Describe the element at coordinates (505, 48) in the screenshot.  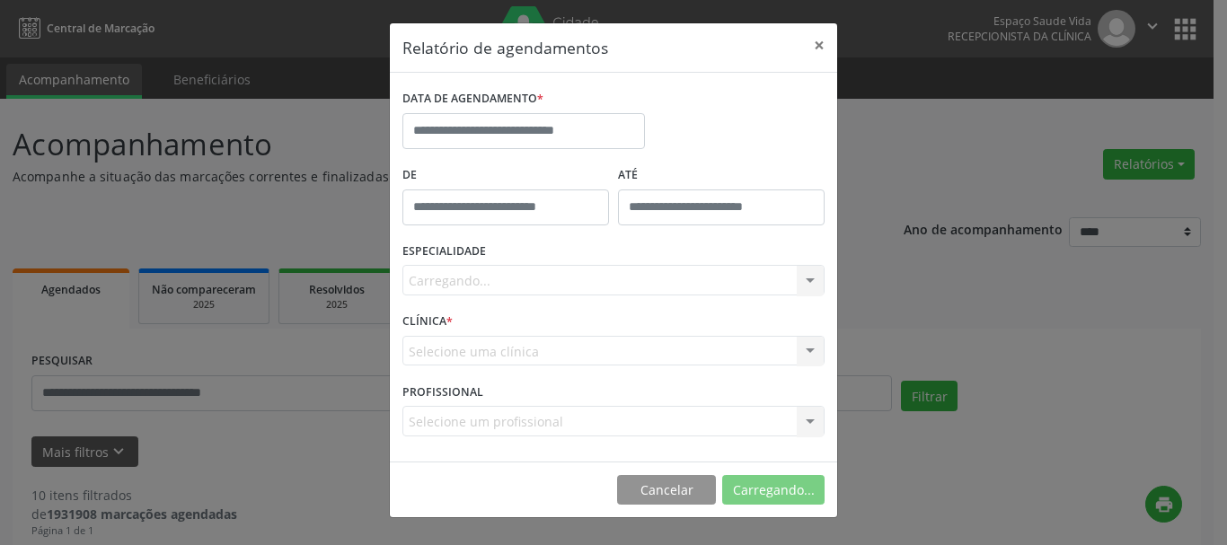
I see `h5: Relatório de agendamentos` at that location.